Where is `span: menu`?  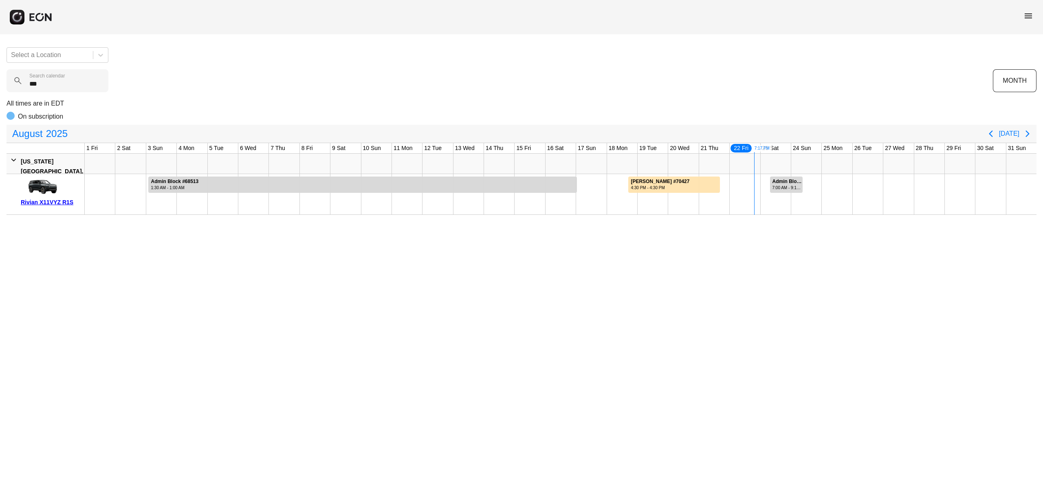
span: menu is located at coordinates (1029, 16).